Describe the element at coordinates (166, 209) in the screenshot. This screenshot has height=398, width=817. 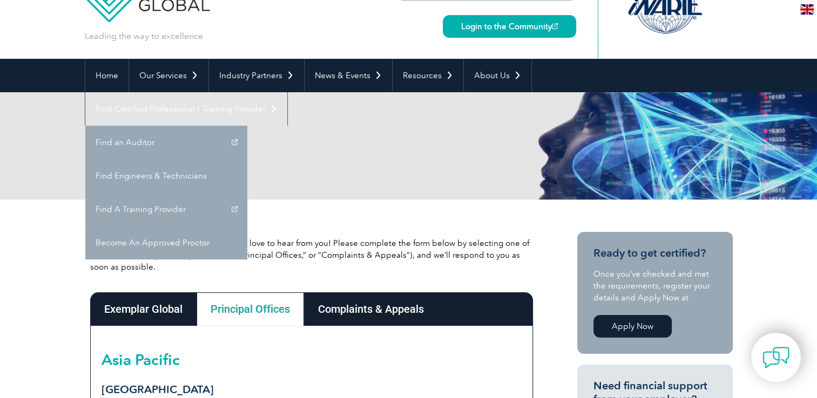
I see `a: Find A Training Provider` at that location.